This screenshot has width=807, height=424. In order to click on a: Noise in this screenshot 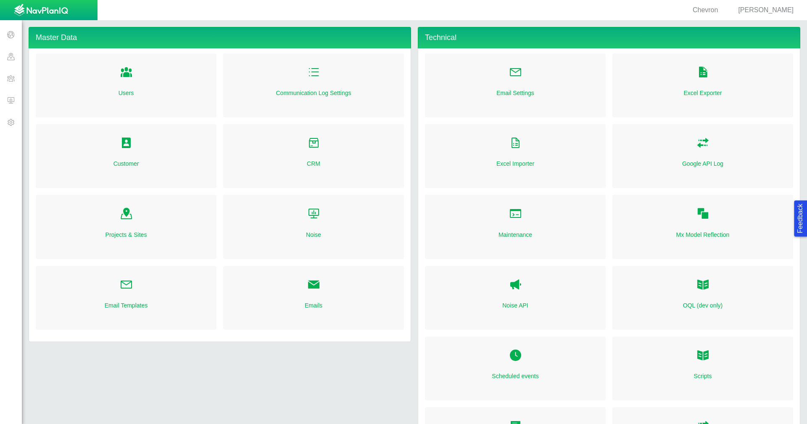, I will do `click(314, 235)`.